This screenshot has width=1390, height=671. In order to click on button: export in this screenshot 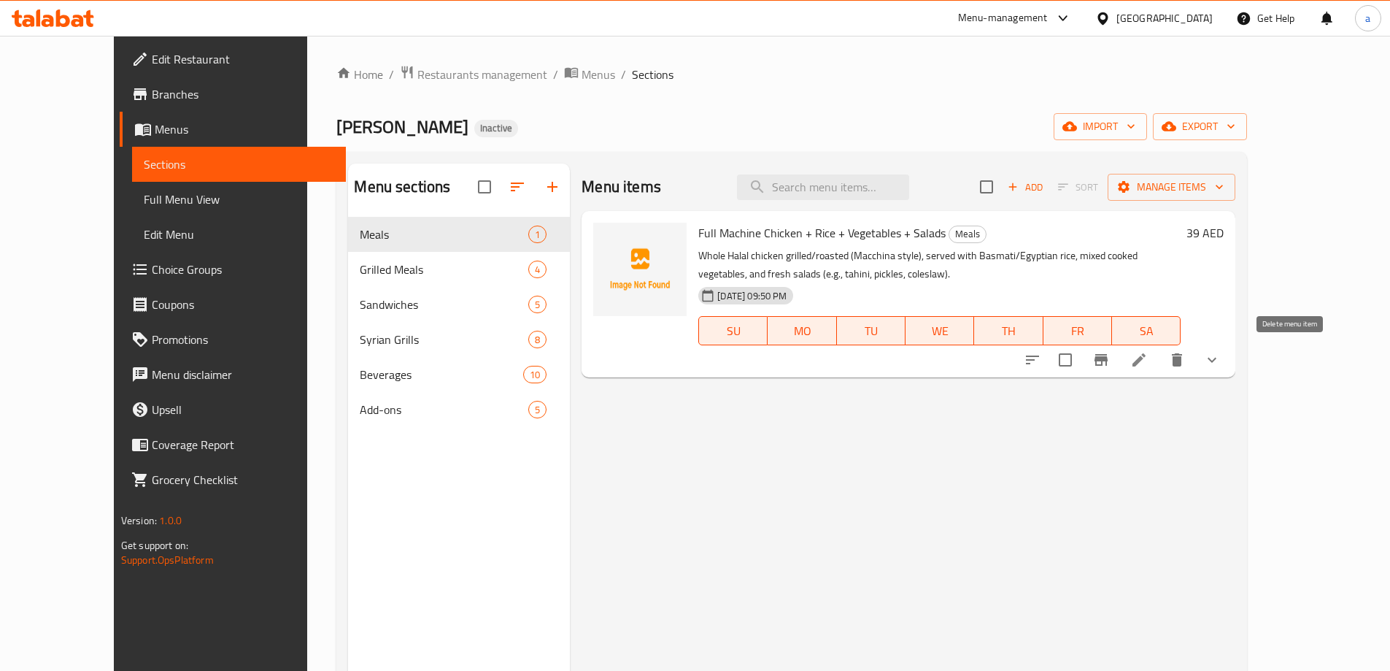, I will do `click(1200, 126)`.